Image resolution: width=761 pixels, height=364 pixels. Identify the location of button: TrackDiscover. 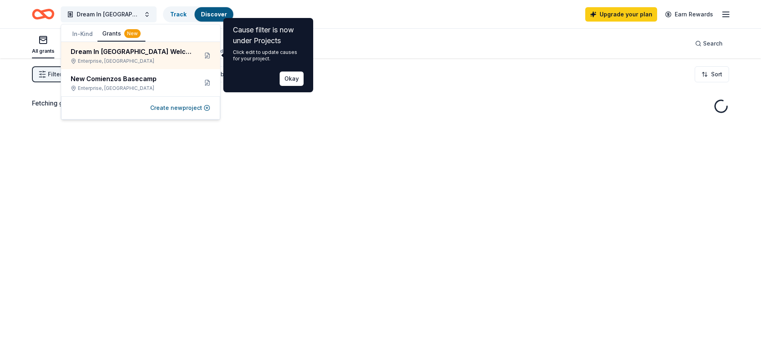
(199, 14).